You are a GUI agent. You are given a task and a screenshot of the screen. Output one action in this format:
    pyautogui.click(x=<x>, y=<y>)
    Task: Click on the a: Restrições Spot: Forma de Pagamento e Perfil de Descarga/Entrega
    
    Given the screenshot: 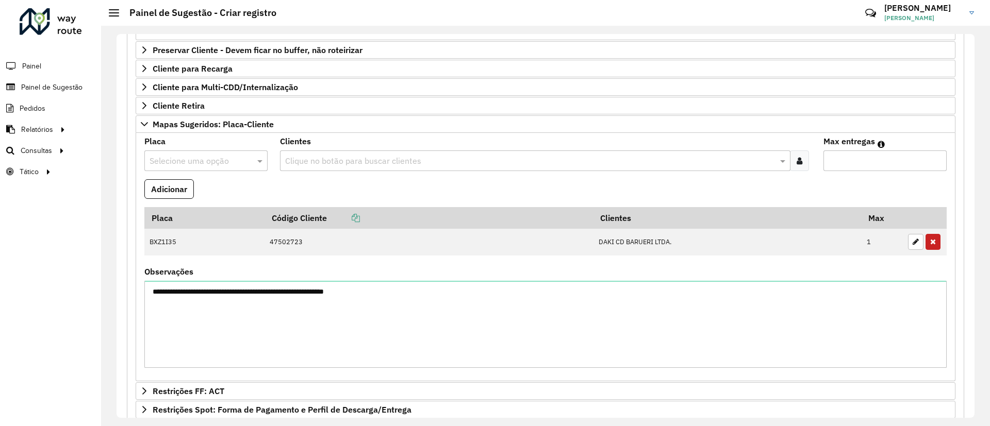 What is the action you would take?
    pyautogui.click(x=546, y=410)
    